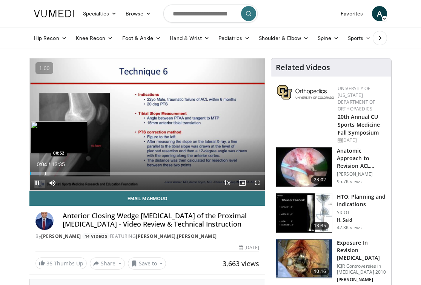  Describe the element at coordinates (138, 14) in the screenshot. I see `a: Browse` at that location.